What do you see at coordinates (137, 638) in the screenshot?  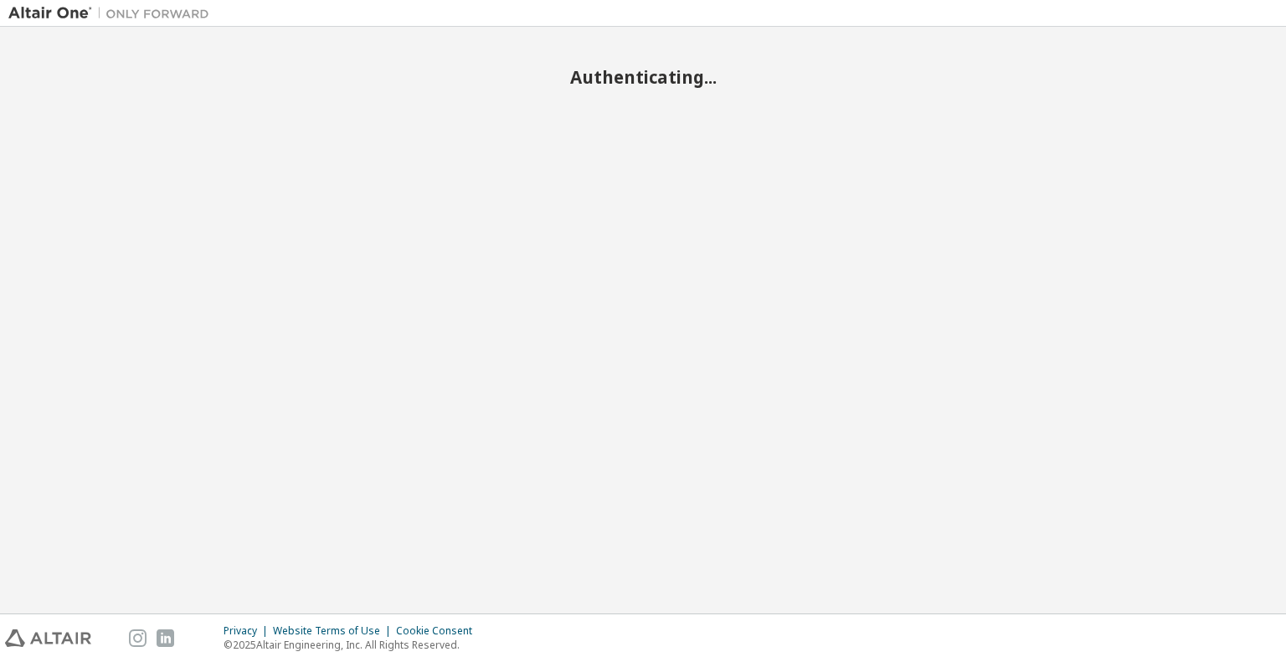 I see `img: instagram.svg` at bounding box center [137, 638].